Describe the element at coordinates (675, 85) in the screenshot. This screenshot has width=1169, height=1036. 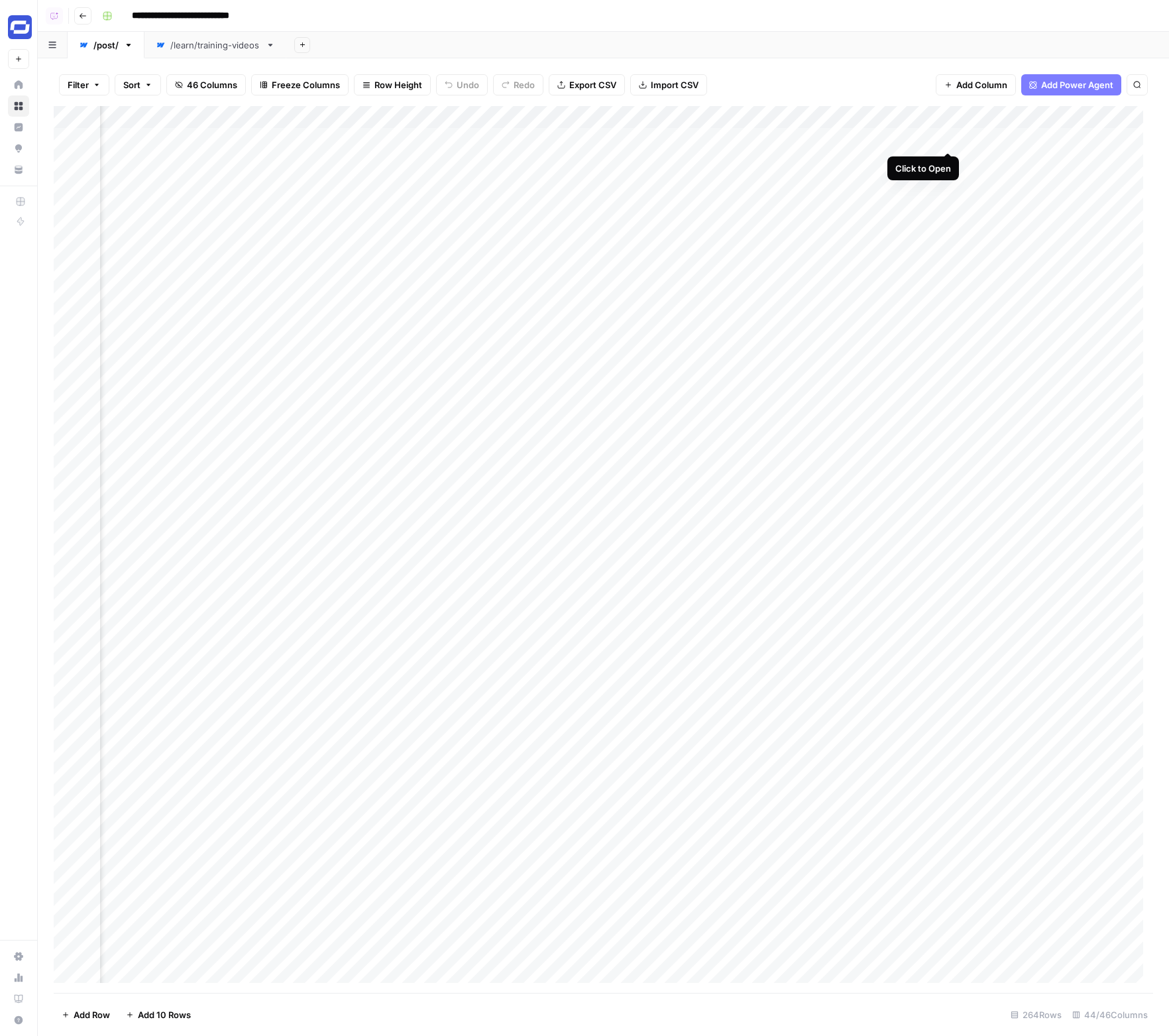
I see `span: Import CSV` at that location.